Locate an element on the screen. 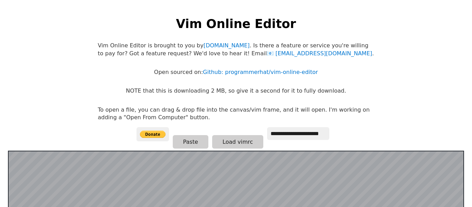 This screenshot has height=207, width=472. p: Vim Online Editor is brought to you by . Is there a feature or service you're willing to pay for?... is located at coordinates (236, 49).